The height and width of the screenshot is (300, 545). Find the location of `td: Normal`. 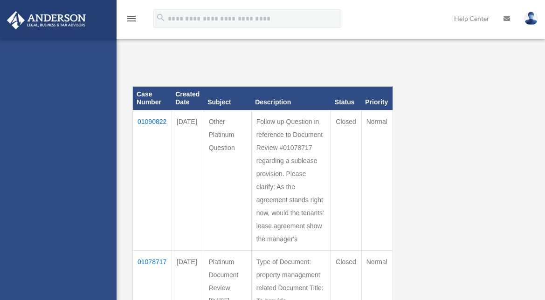

td: Normal is located at coordinates (377, 180).